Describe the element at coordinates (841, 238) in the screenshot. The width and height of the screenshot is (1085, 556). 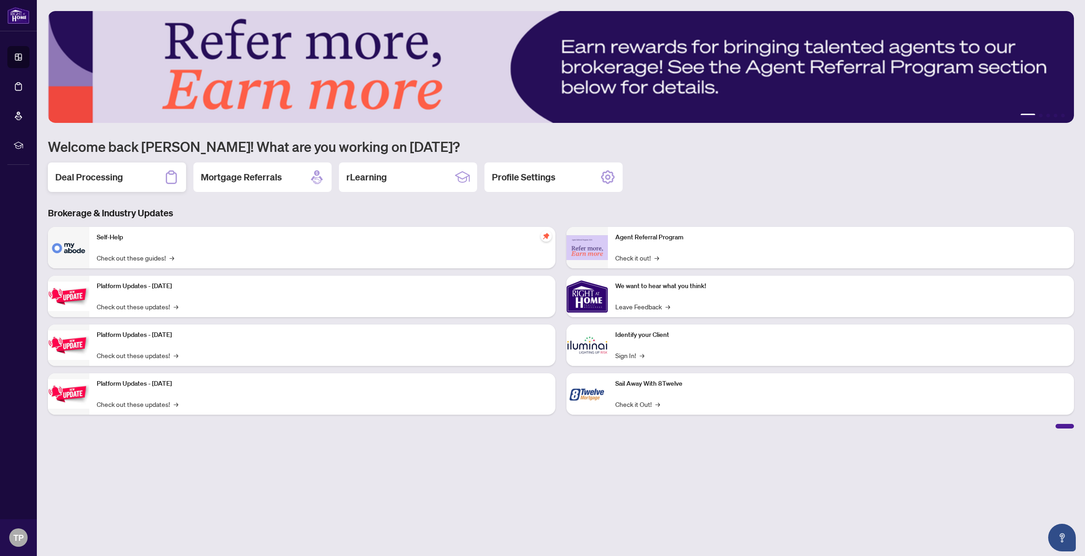
I see `p: Agent Referral Program` at that location.